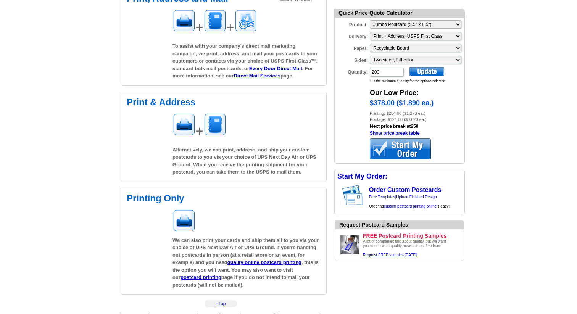 The image size is (577, 314). Describe the element at coordinates (246, 263) in the screenshot. I see `span: We can also print your cards and ship them all to you via your choice of UPS Next Day Air or UPS ...` at that location.